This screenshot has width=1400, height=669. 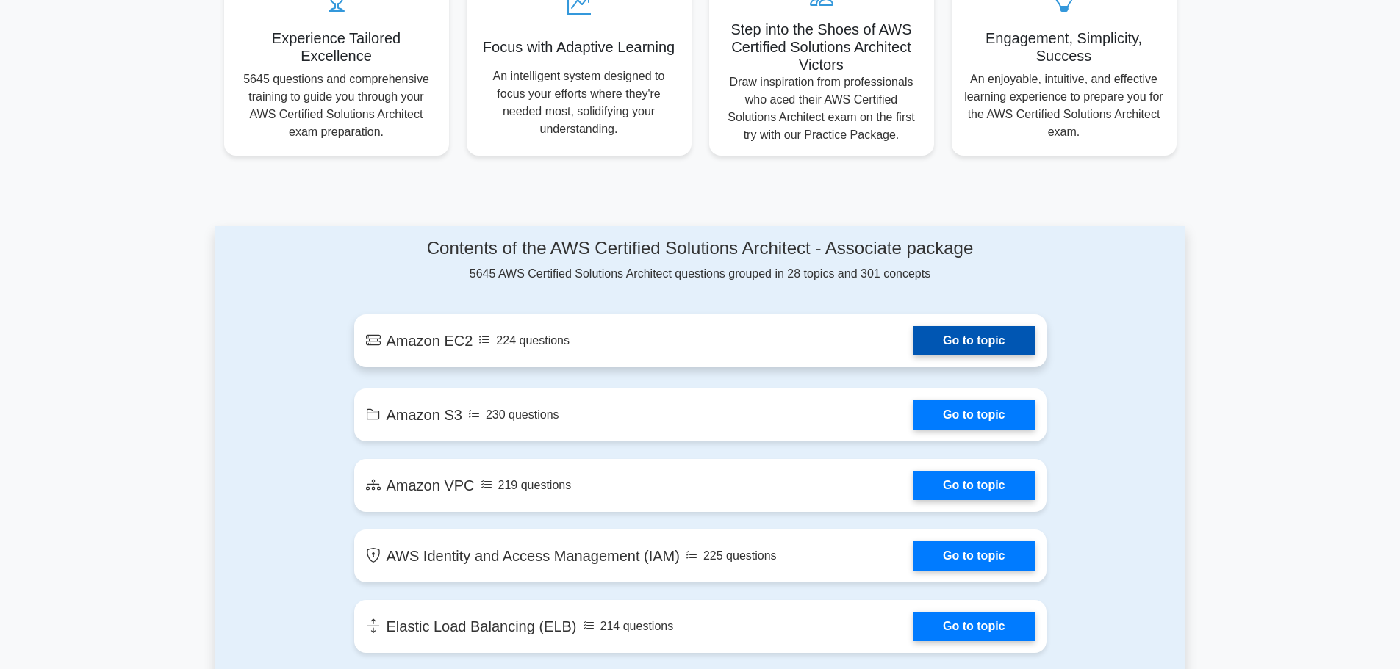 I want to click on p: An intelligent system designed to focus your efforts where they're needed most, solidifying your ..., so click(x=579, y=103).